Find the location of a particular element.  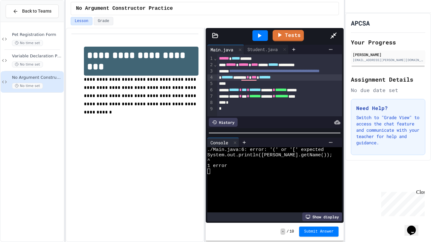

a: Tests is located at coordinates (288, 36).